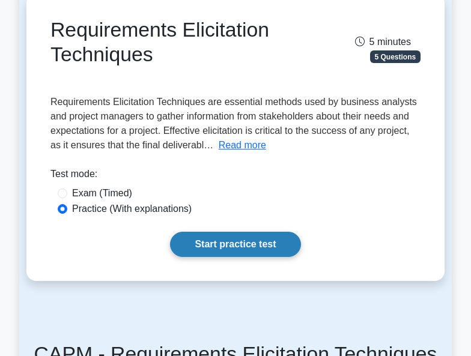  What do you see at coordinates (242, 145) in the screenshot?
I see `button: Read more` at bounding box center [242, 145].